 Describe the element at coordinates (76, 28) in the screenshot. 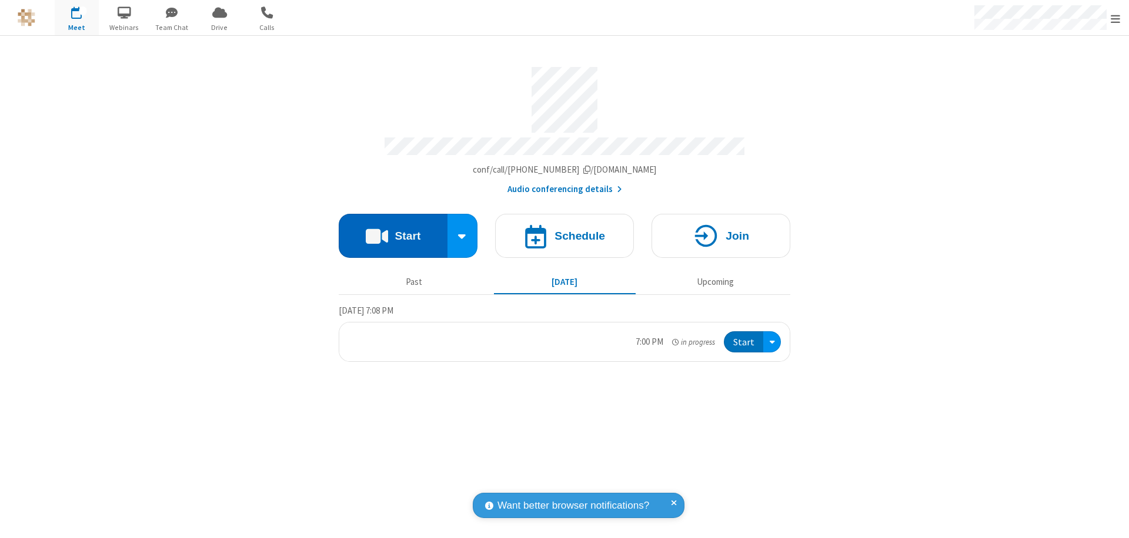

I see `span: Meet` at that location.